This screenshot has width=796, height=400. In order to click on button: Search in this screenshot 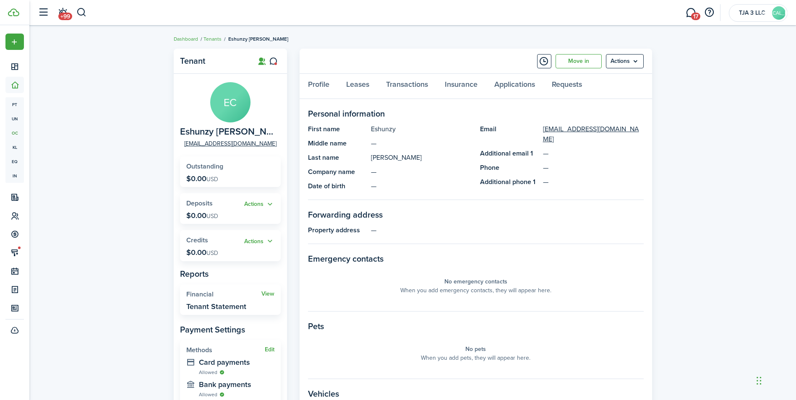, I will do `click(81, 13)`.